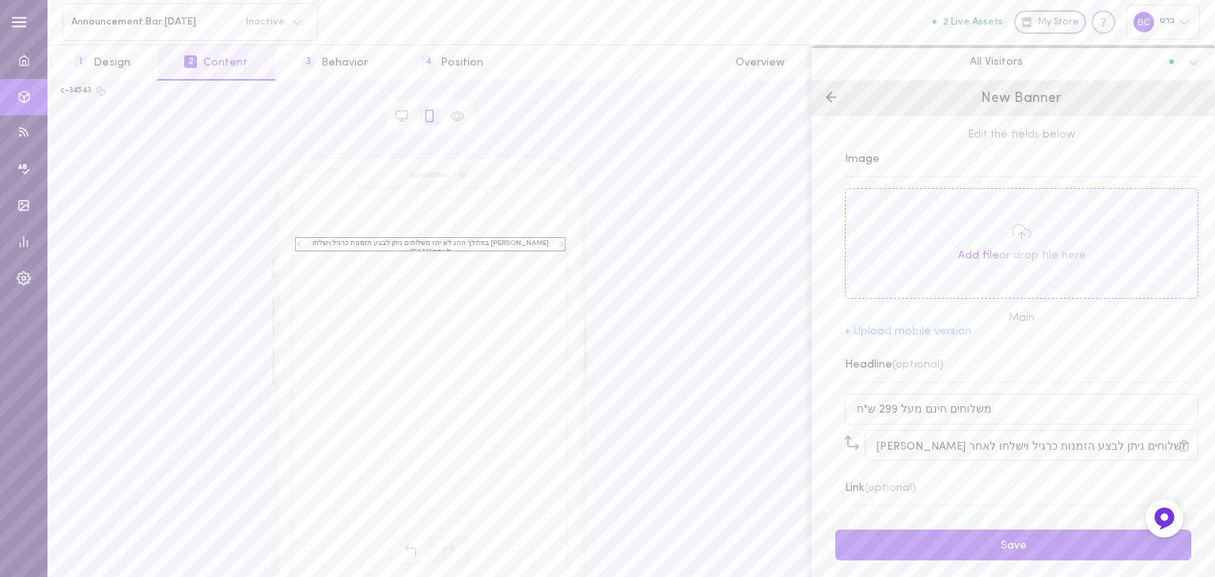 The height and width of the screenshot is (577, 1215). I want to click on div: Image, so click(1021, 160).